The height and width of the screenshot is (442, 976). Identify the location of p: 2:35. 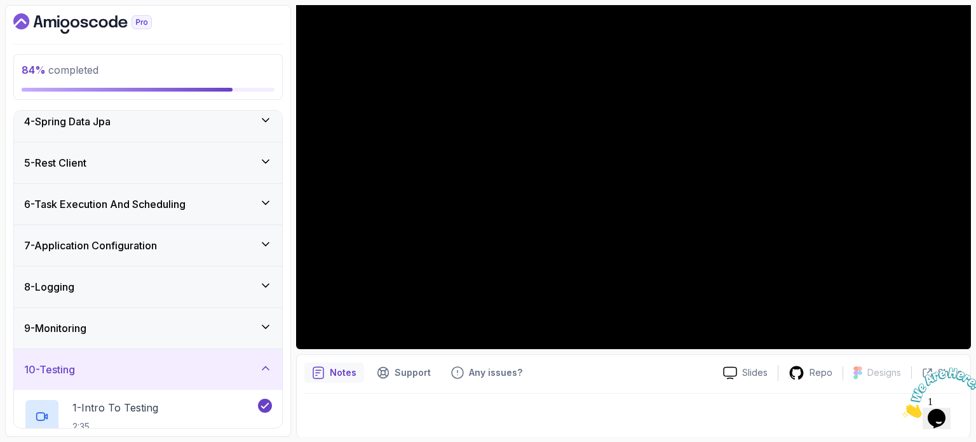
(115, 426).